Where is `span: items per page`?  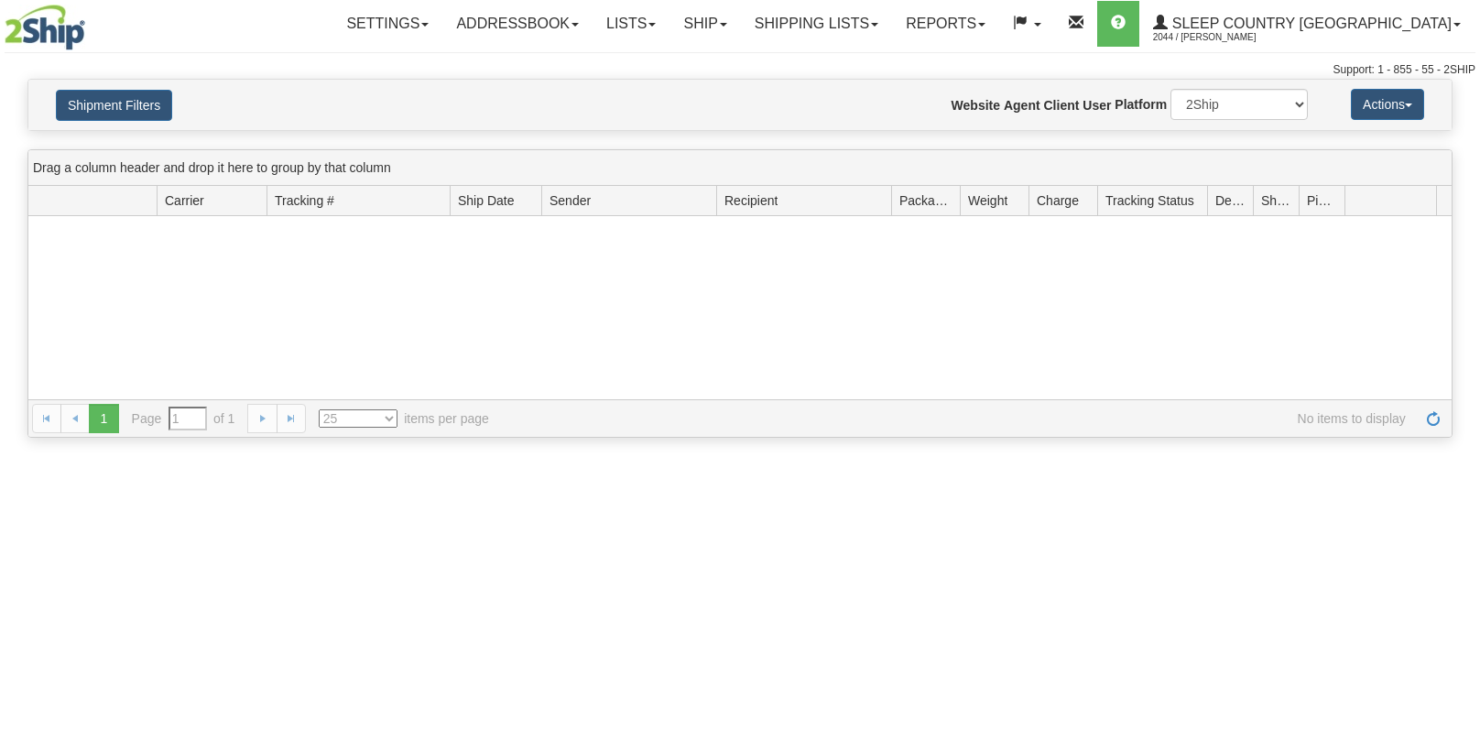 span: items per page is located at coordinates (404, 419).